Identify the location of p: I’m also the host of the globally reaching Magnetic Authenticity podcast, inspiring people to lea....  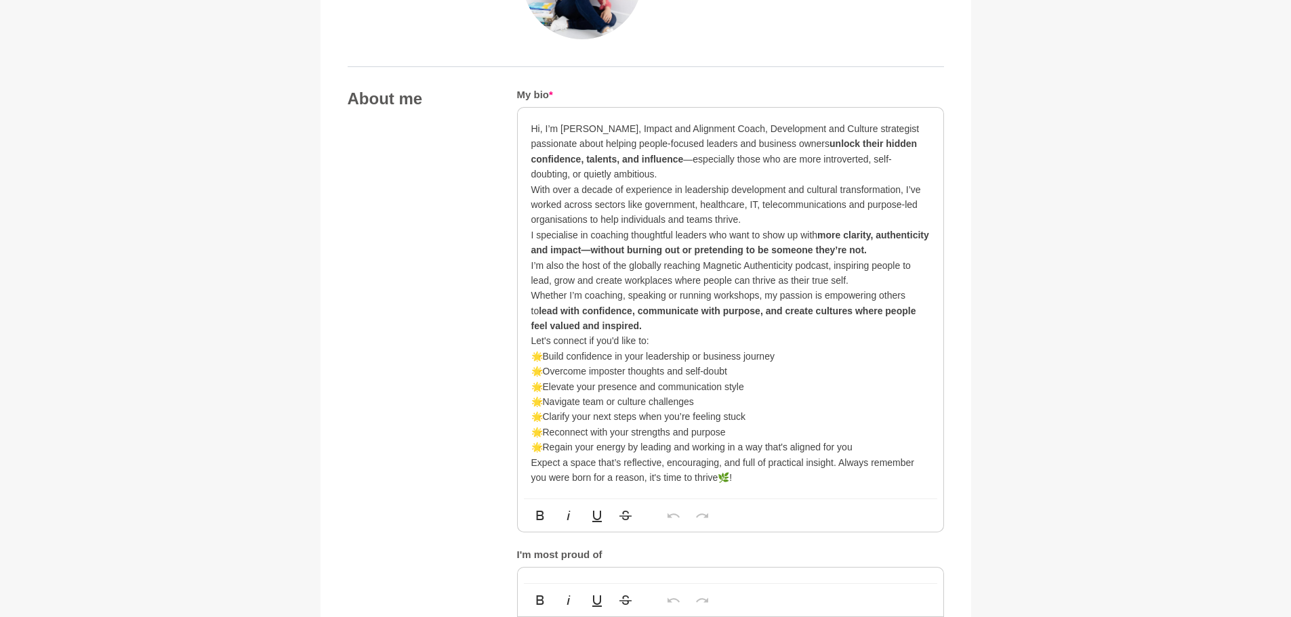
(731, 273).